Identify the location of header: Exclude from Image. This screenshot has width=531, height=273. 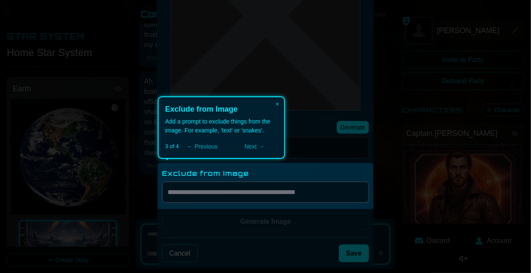
(221, 109).